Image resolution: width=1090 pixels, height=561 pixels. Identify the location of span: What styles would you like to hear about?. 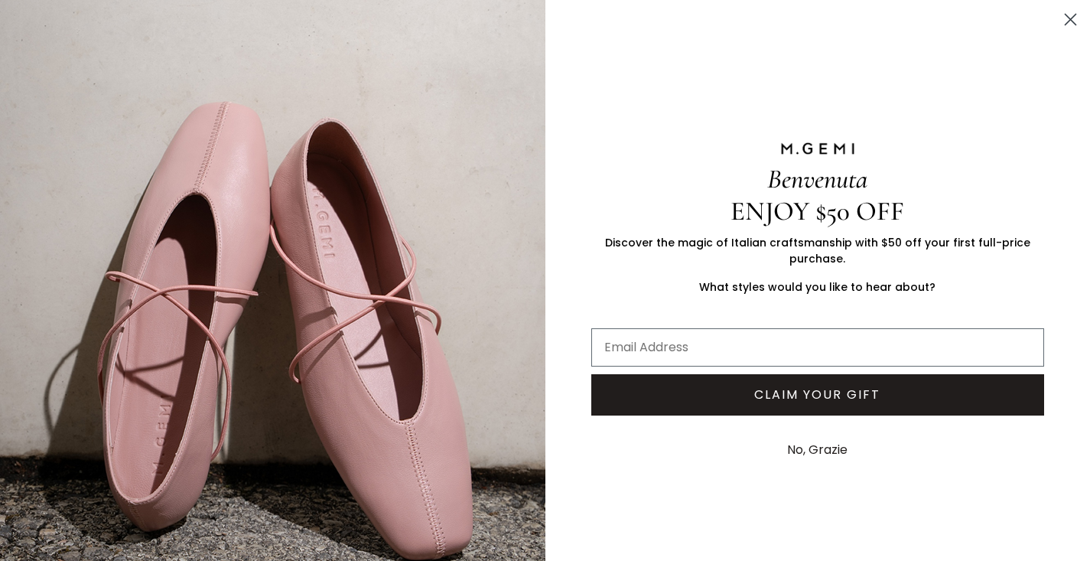
(817, 287).